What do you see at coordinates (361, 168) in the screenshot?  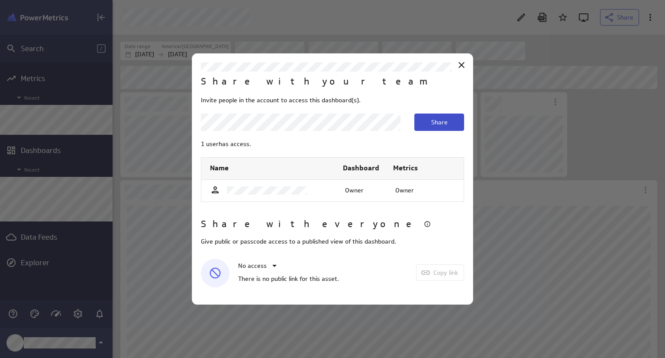 I see `span: Dashboard` at bounding box center [361, 168].